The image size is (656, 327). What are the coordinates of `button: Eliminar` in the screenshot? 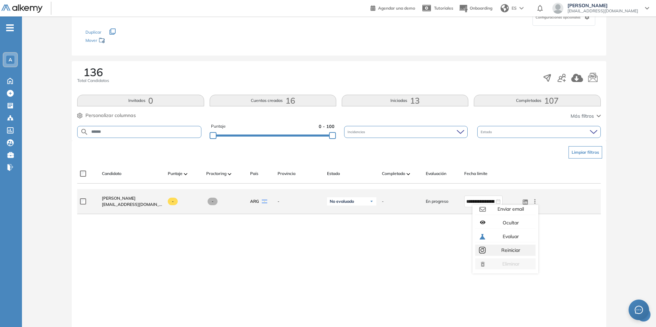 It's located at (506, 264).